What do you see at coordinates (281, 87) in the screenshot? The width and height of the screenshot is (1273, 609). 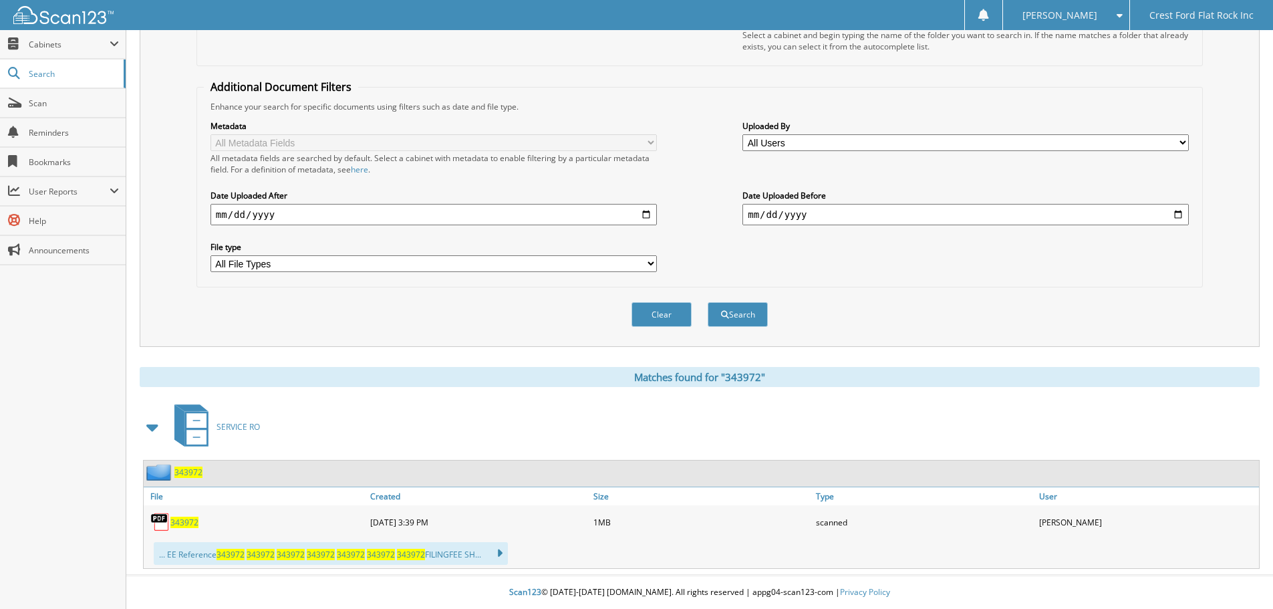 I see `legend: Additional Document Filters` at bounding box center [281, 87].